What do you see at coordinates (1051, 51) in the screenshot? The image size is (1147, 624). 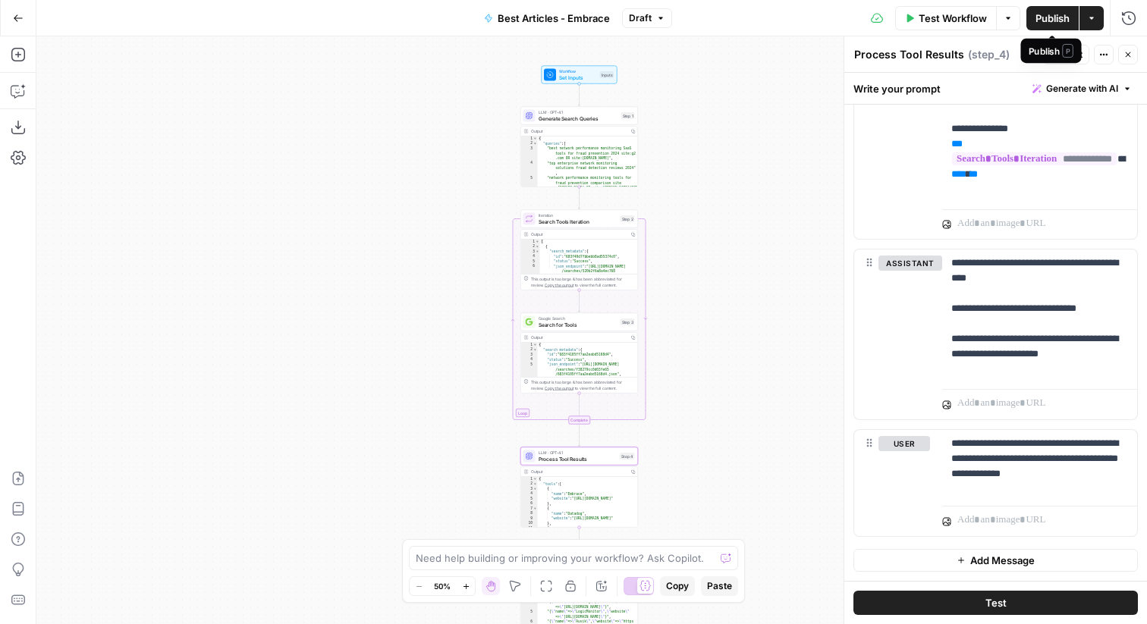 I see `div: Publish` at bounding box center [1051, 51].